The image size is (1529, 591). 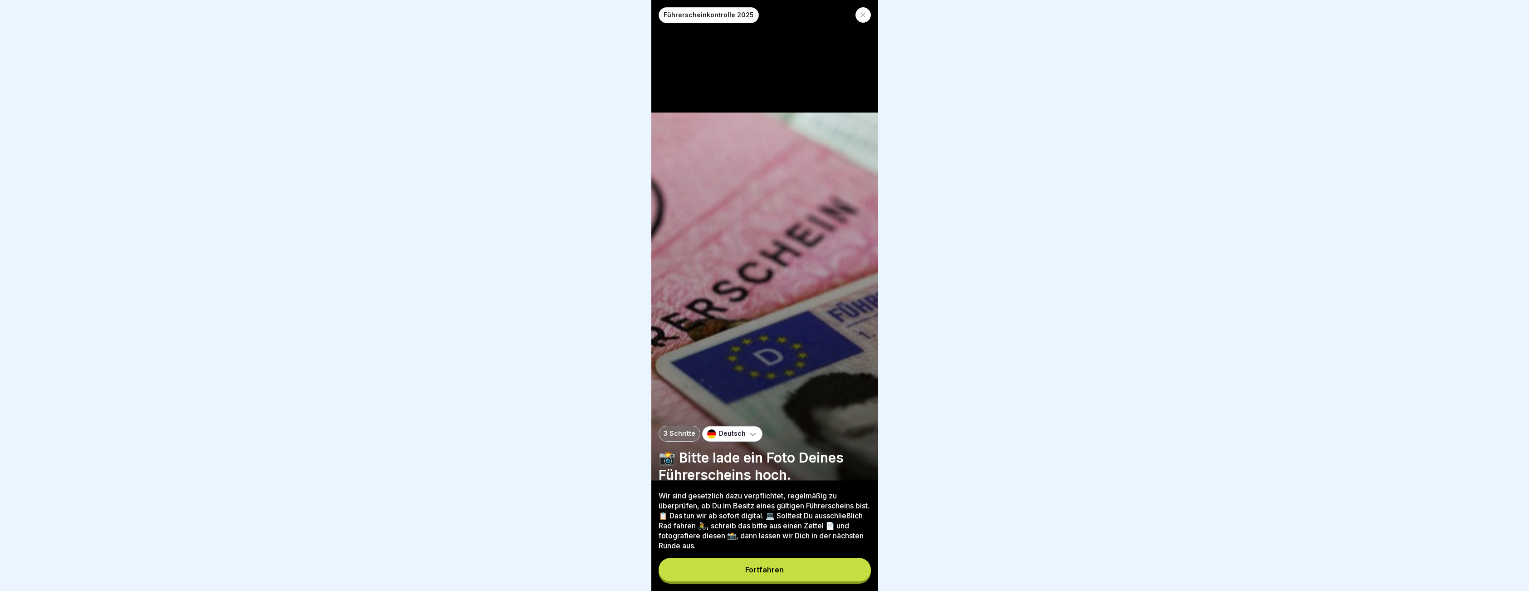 I want to click on div: Fortfahren, so click(x=764, y=569).